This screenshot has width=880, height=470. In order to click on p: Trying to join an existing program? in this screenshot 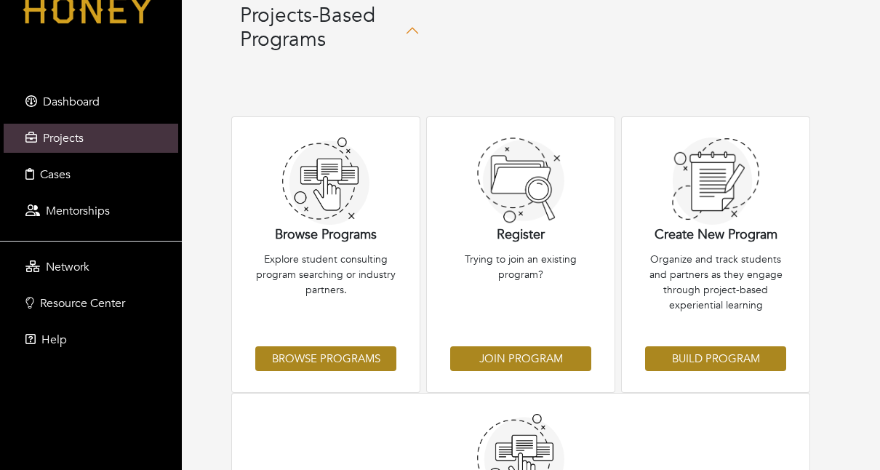, I will do `click(521, 295)`.